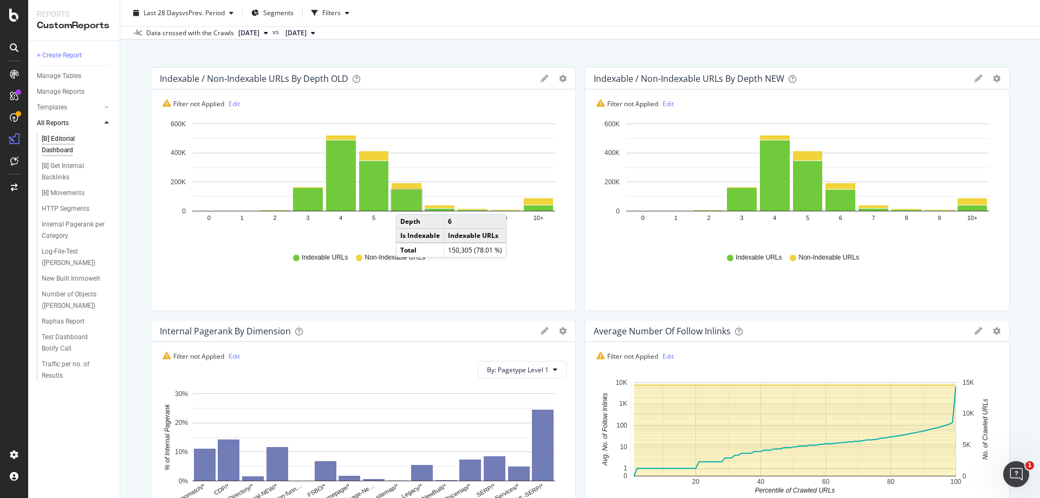  What do you see at coordinates (184, 481) in the screenshot?
I see `text: 0%` at bounding box center [184, 481].